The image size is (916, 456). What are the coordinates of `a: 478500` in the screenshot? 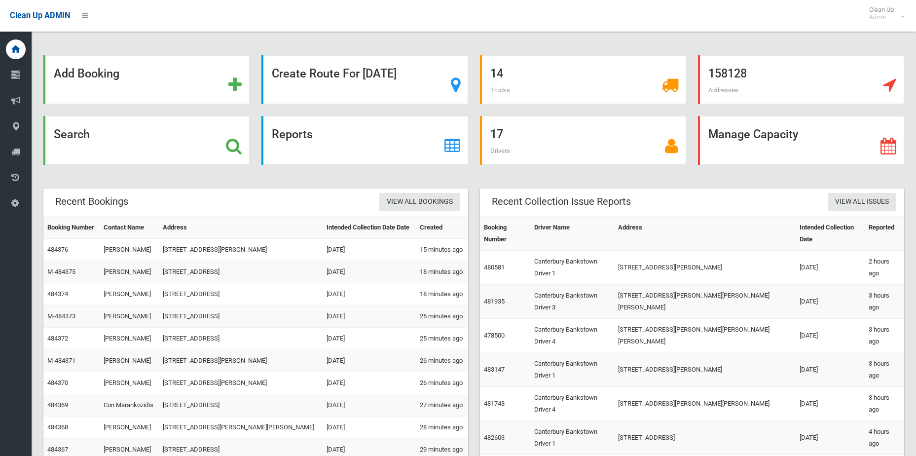 It's located at (494, 335).